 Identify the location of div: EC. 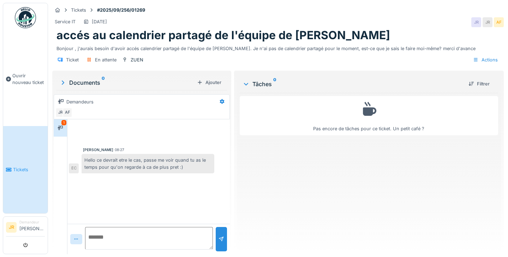
(74, 169).